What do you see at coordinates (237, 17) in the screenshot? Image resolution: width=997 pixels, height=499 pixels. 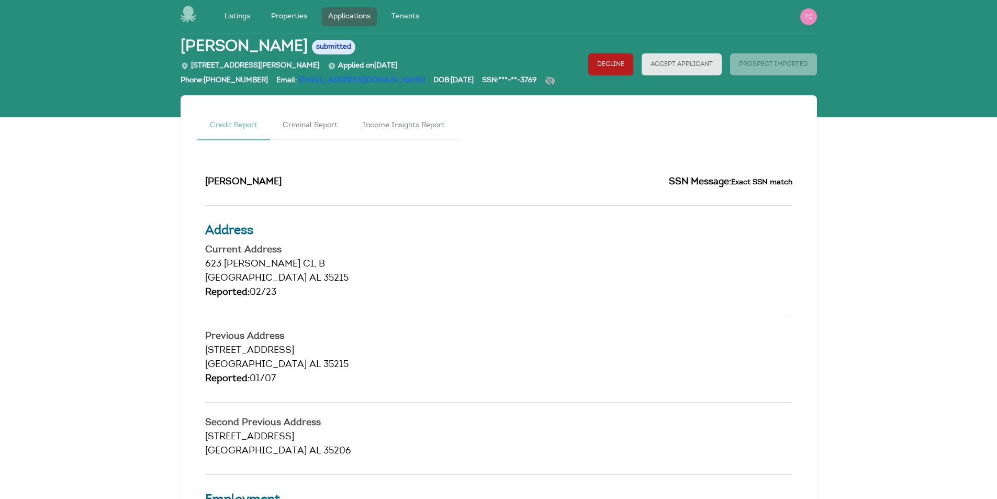 I see `a: Listings` at bounding box center [237, 17].